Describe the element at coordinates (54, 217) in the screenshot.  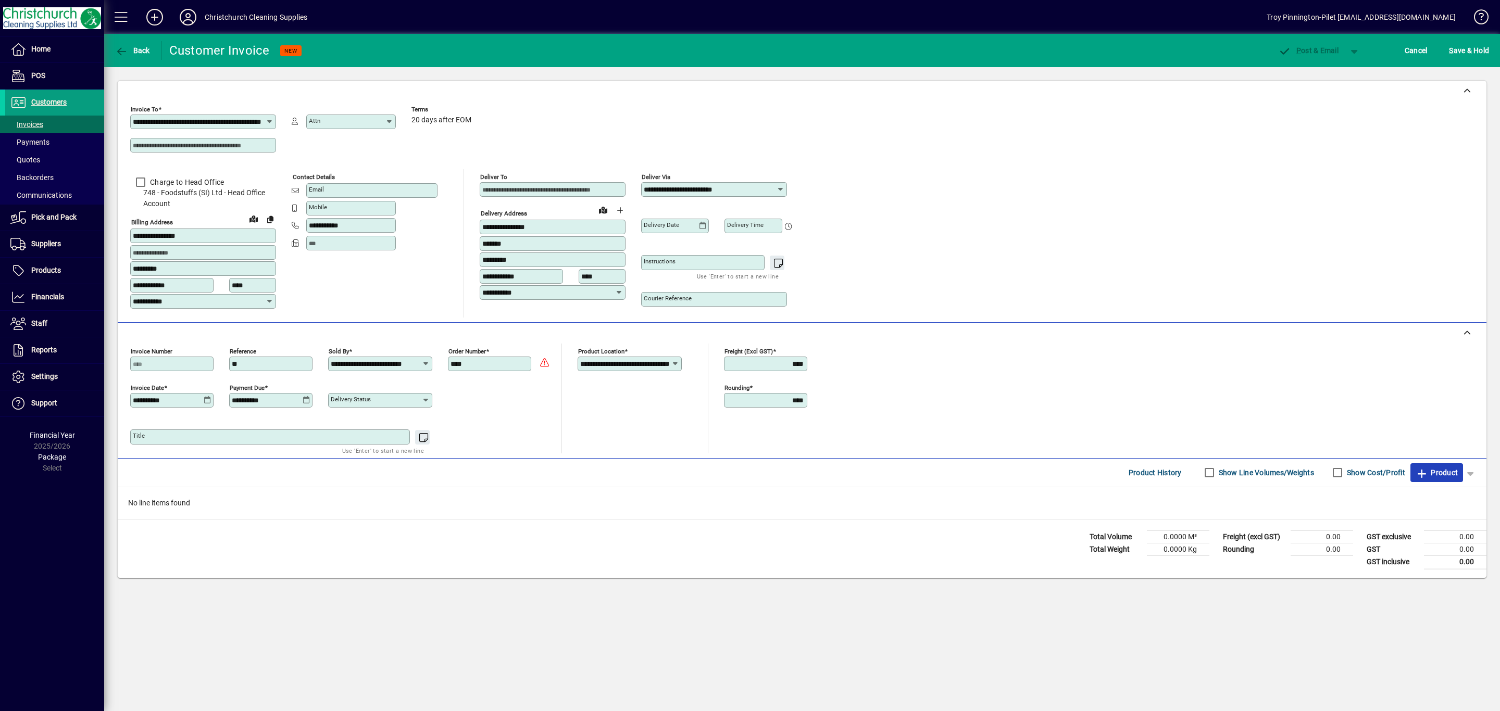
I see `span: Pick and Pack` at that location.